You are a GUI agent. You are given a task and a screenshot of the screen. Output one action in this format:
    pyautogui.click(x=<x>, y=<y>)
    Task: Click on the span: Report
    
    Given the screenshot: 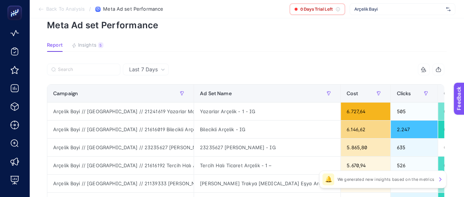 What is the action you would take?
    pyautogui.click(x=55, y=45)
    